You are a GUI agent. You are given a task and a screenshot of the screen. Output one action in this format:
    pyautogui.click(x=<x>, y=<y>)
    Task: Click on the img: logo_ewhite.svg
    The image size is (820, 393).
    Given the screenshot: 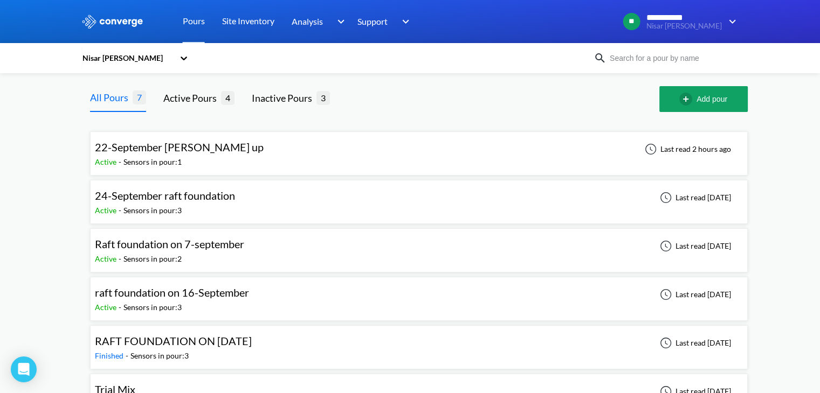 What is the action you would take?
    pyautogui.click(x=113, y=22)
    